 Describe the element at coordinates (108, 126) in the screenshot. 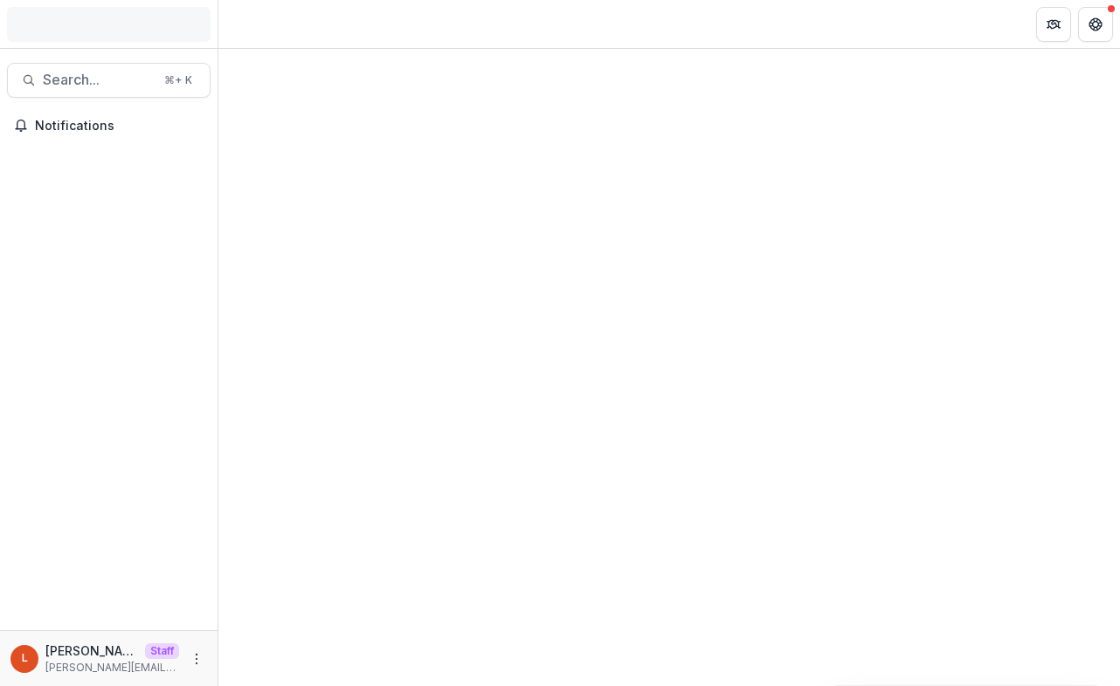

I see `button: Notifications` at that location.